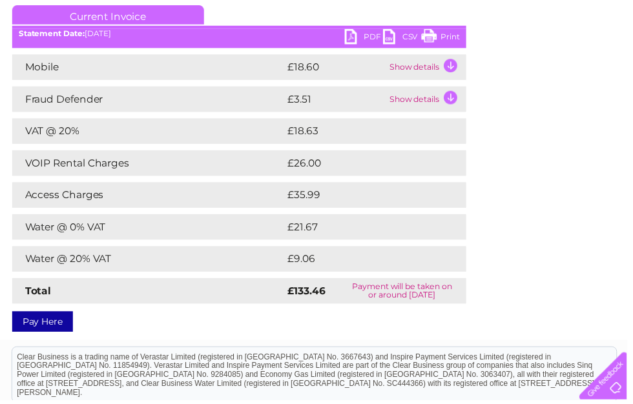 This screenshot has width=633, height=404. What do you see at coordinates (366, 197) in the screenshot?
I see `td: £35.99` at bounding box center [366, 197].